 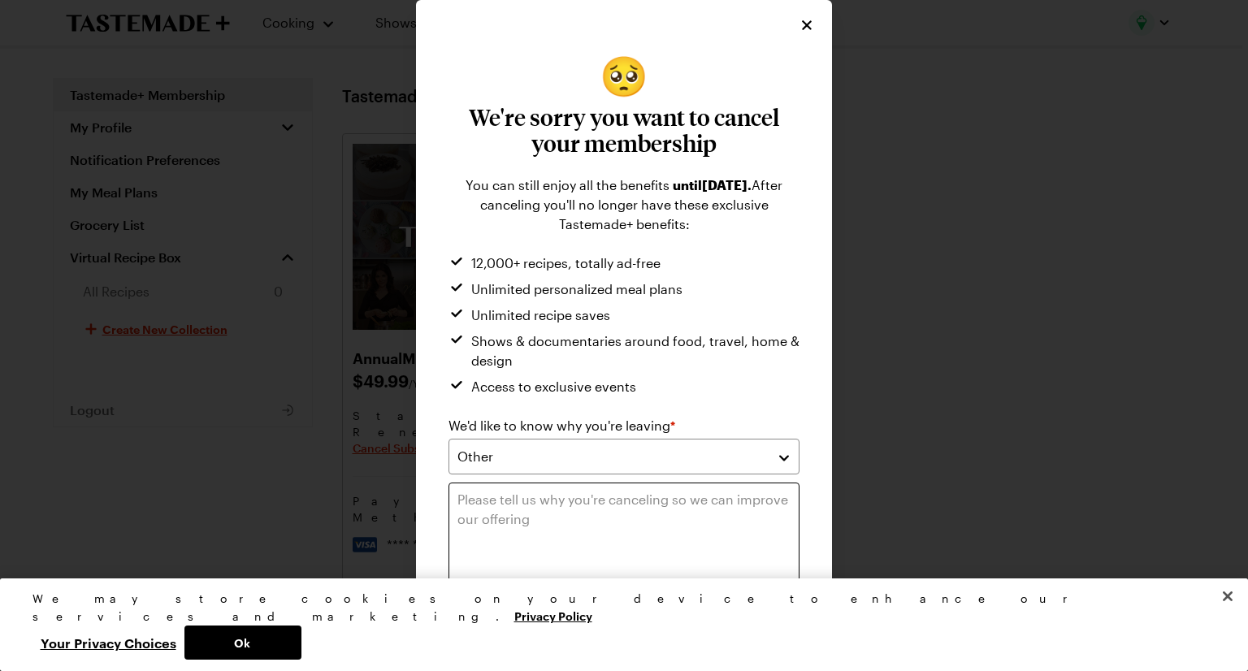 I want to click on span: pleading face emoji, so click(x=624, y=75).